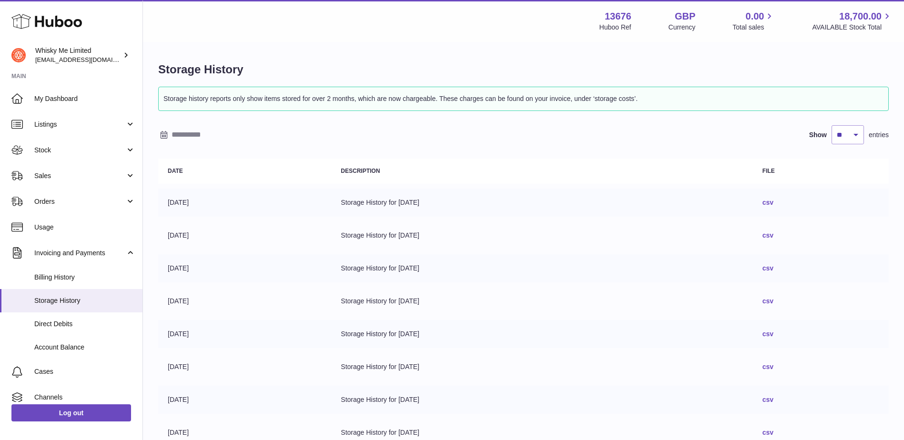 Image resolution: width=904 pixels, height=440 pixels. What do you see at coordinates (523, 99) in the screenshot?
I see `p: Storage history reports only show items stored for over 2 months, which are now chargeable. These...` at bounding box center [523, 99].